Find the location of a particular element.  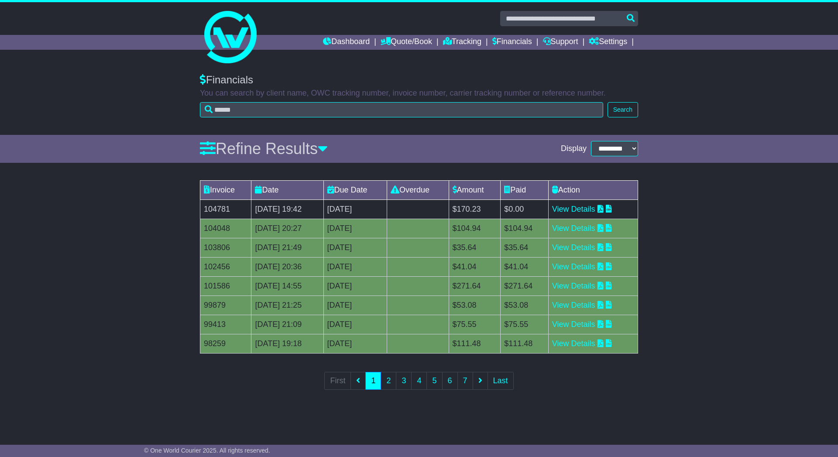

a: 2 is located at coordinates (388, 381).